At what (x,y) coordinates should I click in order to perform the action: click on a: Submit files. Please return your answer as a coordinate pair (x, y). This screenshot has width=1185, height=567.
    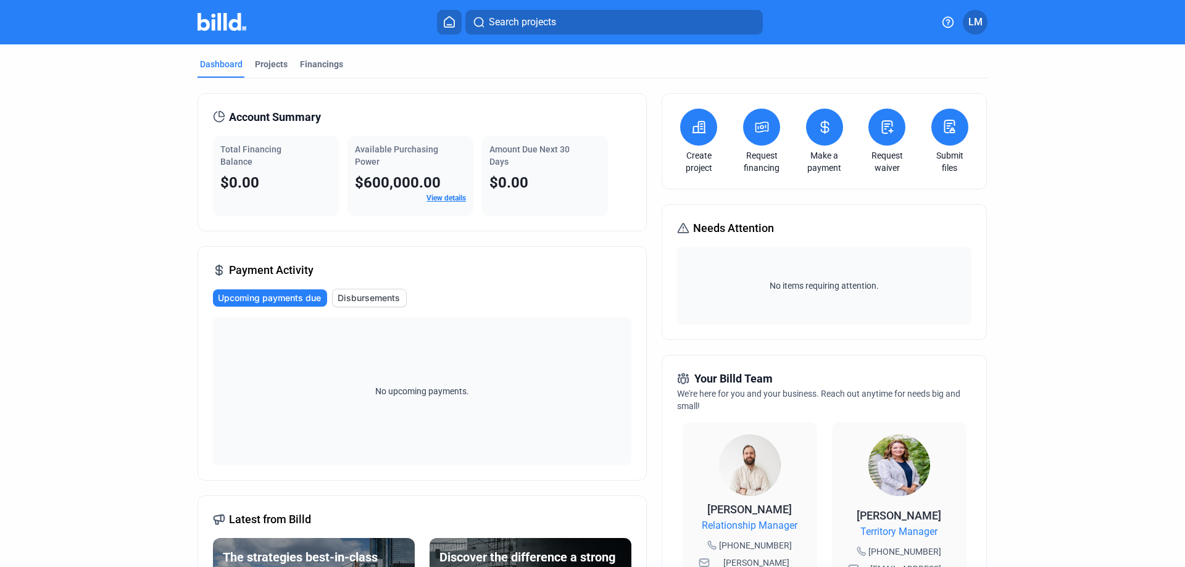
    Looking at the image, I should click on (950, 162).